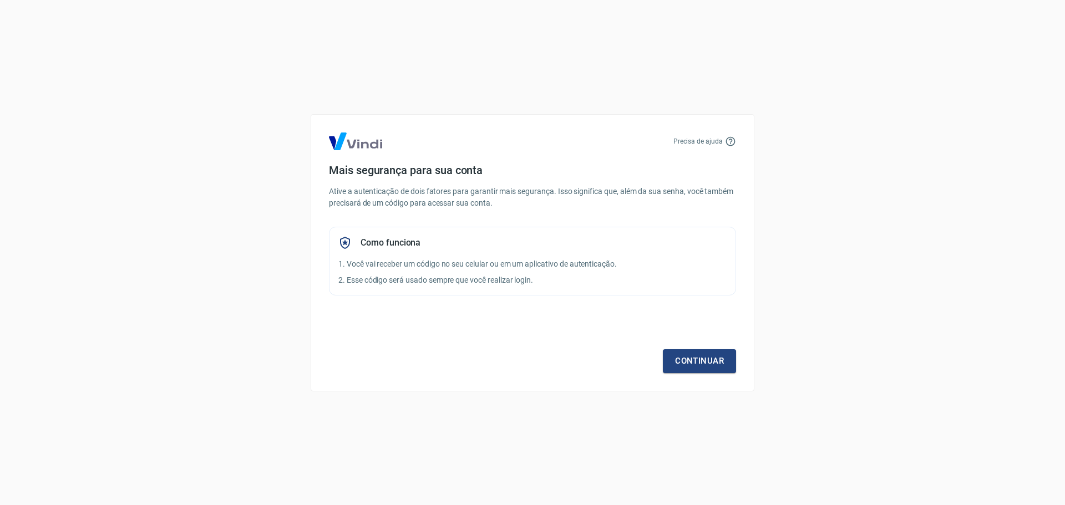 The height and width of the screenshot is (505, 1065). What do you see at coordinates (532, 197) in the screenshot?
I see `p: Ative a autenticação de dois fatores para garantir mais segurança. Isso significa que, além da su...` at bounding box center [532, 197].